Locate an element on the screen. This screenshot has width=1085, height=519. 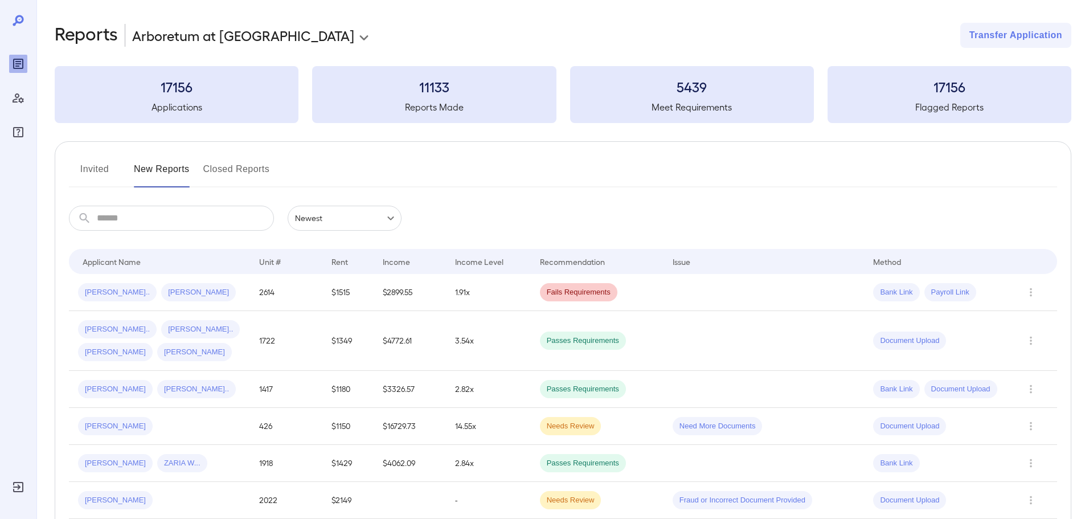
td: 1918 is located at coordinates (286, 463).